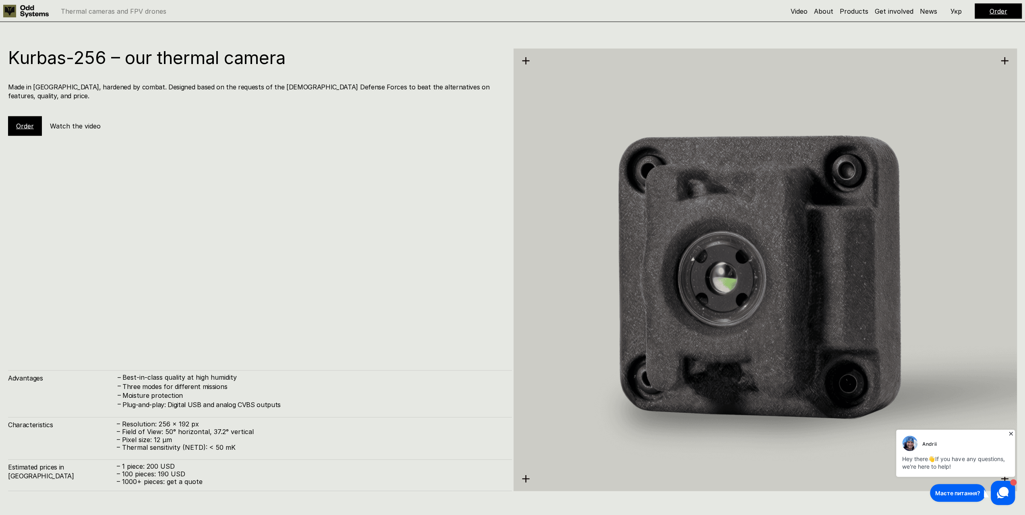 The image size is (1025, 515). What do you see at coordinates (956, 11) in the screenshot?
I see `p: Укр` at bounding box center [956, 11].